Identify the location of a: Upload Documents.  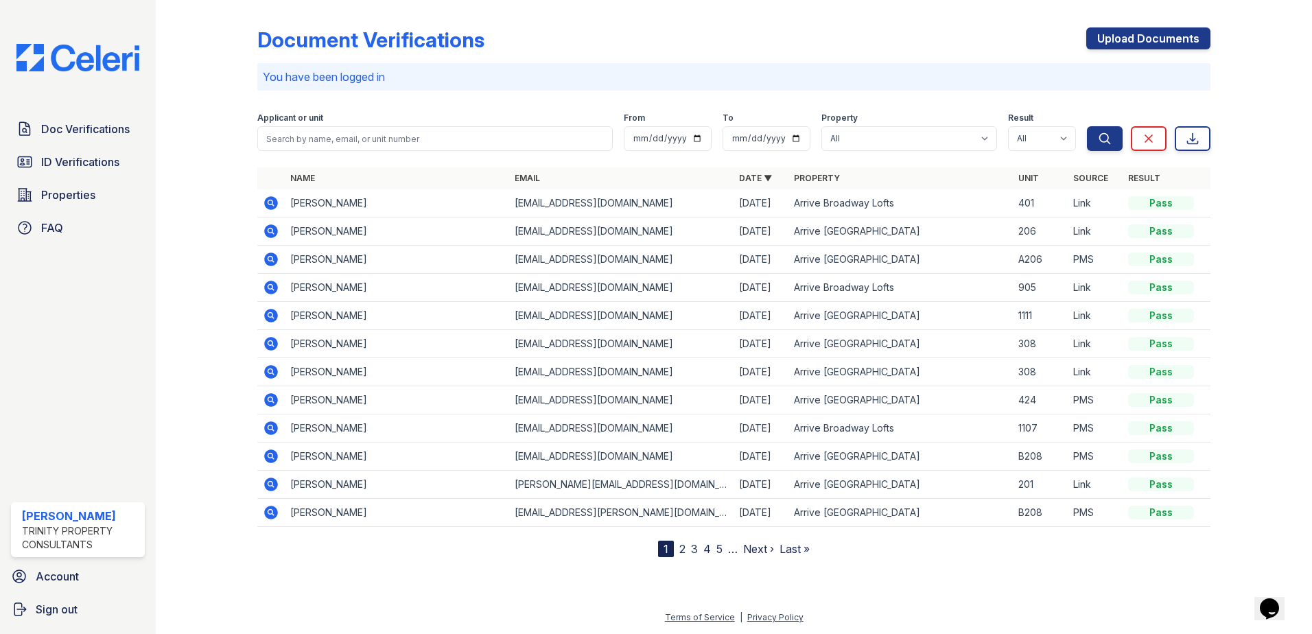
(1148, 38).